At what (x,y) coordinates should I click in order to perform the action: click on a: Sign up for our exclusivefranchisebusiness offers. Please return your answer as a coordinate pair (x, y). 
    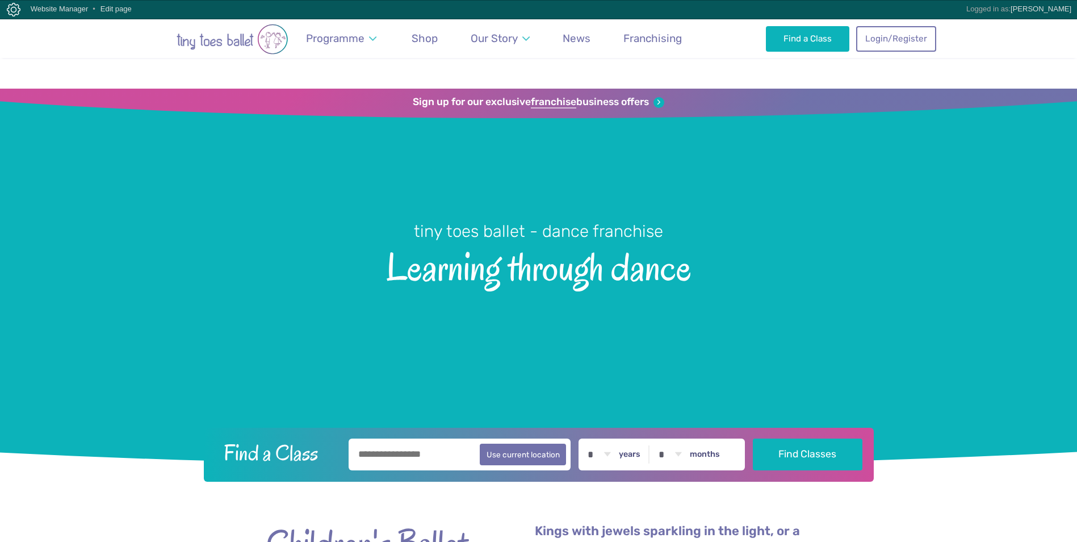
    Looking at the image, I should click on (538, 102).